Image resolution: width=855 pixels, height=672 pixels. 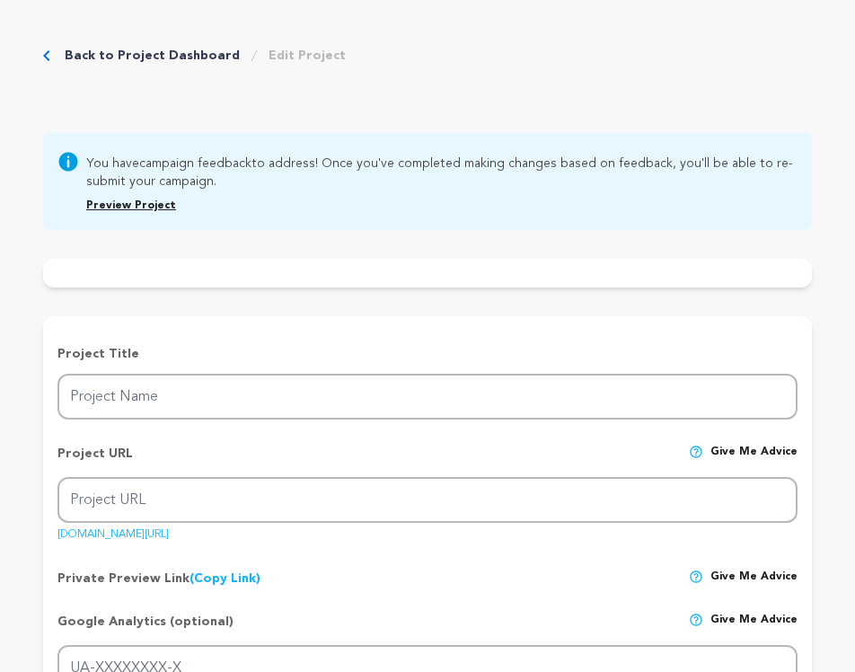 What do you see at coordinates (428, 396) in the screenshot?
I see `input: Project Name` at bounding box center [428, 396].